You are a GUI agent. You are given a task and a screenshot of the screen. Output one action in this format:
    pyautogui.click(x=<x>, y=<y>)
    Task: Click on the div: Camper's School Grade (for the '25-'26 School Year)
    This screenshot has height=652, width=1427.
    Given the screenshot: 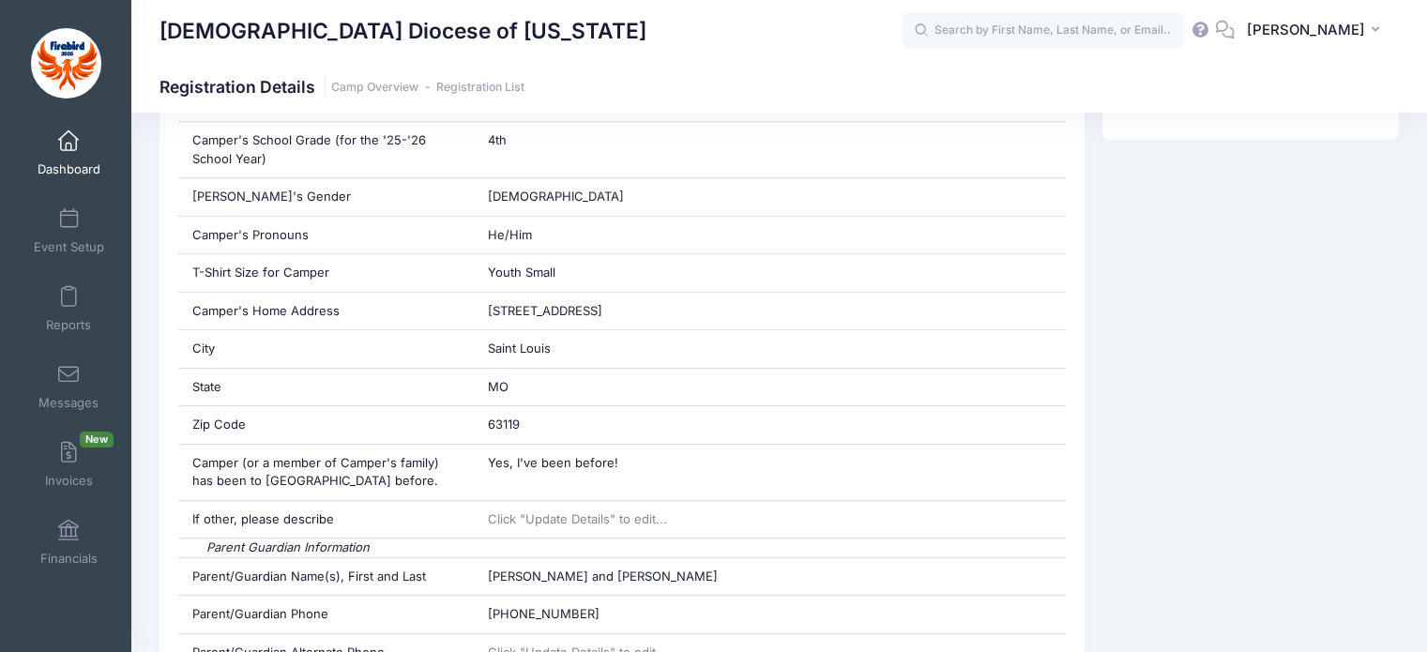 What is the action you would take?
    pyautogui.click(x=327, y=149)
    